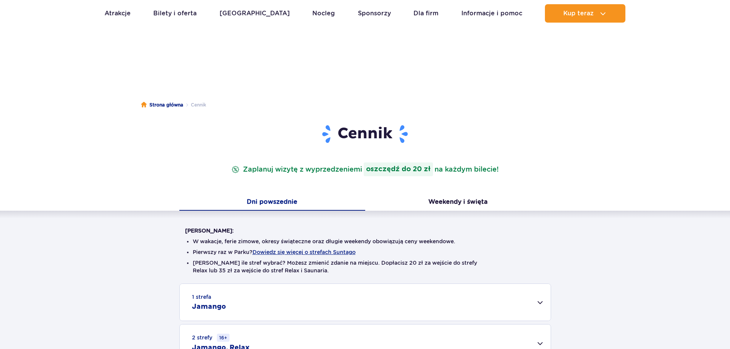 This screenshot has height=349, width=730. What do you see at coordinates (223, 338) in the screenshot?
I see `small: 16+` at bounding box center [223, 338].